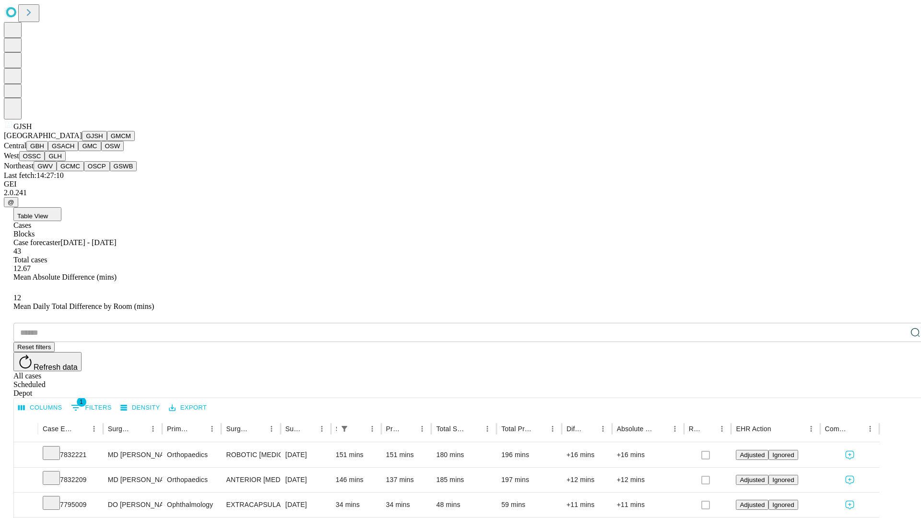  What do you see at coordinates (529, 504) in the screenshot?
I see `div: 59 mins` at bounding box center [529, 504].